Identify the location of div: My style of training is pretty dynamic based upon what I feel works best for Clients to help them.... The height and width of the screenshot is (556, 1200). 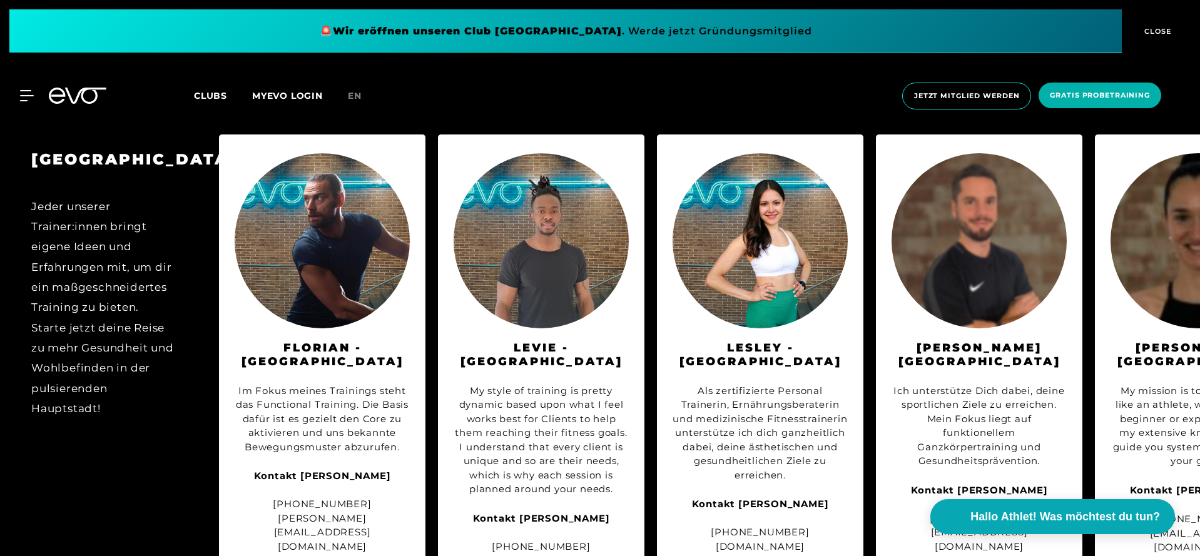
(541, 441).